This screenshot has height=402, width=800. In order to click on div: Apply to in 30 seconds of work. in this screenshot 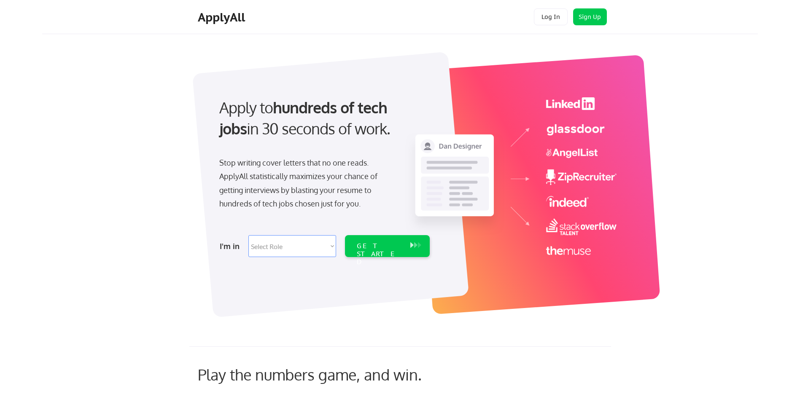, I will do `click(323, 118)`.